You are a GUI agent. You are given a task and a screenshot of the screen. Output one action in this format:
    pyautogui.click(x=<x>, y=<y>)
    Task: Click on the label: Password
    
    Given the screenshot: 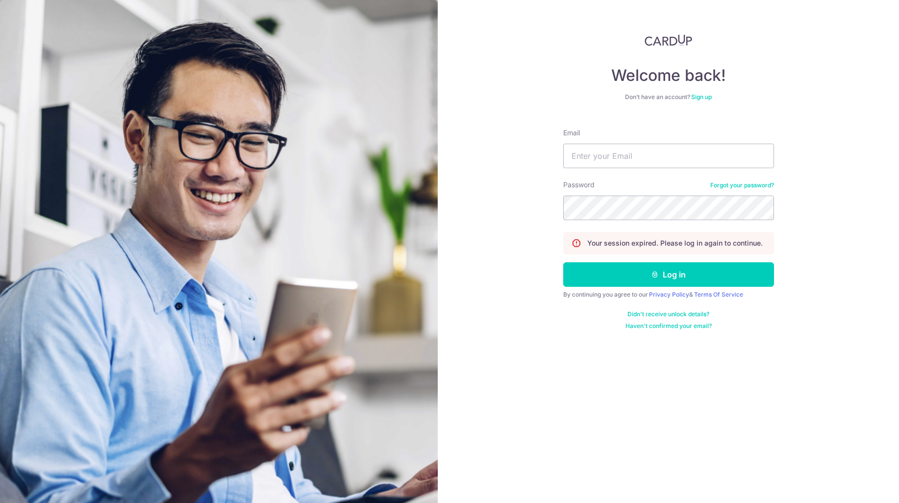 What is the action you would take?
    pyautogui.click(x=579, y=185)
    